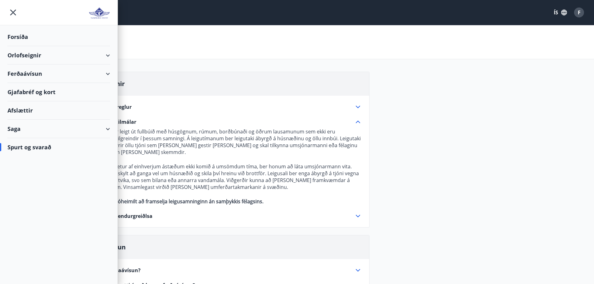  Describe the element at coordinates (225, 177) in the screenshot. I see `p: Ef leigutaki getur af einhverjum ástæðum ekki komið á umsömdum tíma, ber honum að láta umsjónarma...` at that location.